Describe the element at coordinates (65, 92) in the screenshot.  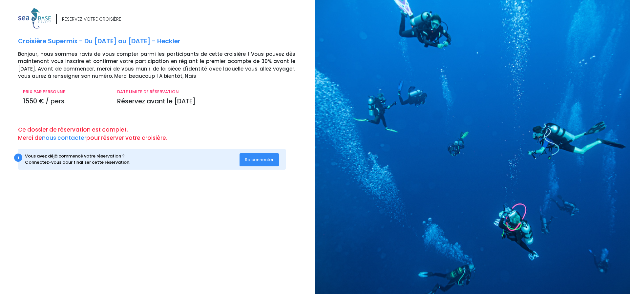
I see `p: PRIX PAR PERSONNE` at that location.